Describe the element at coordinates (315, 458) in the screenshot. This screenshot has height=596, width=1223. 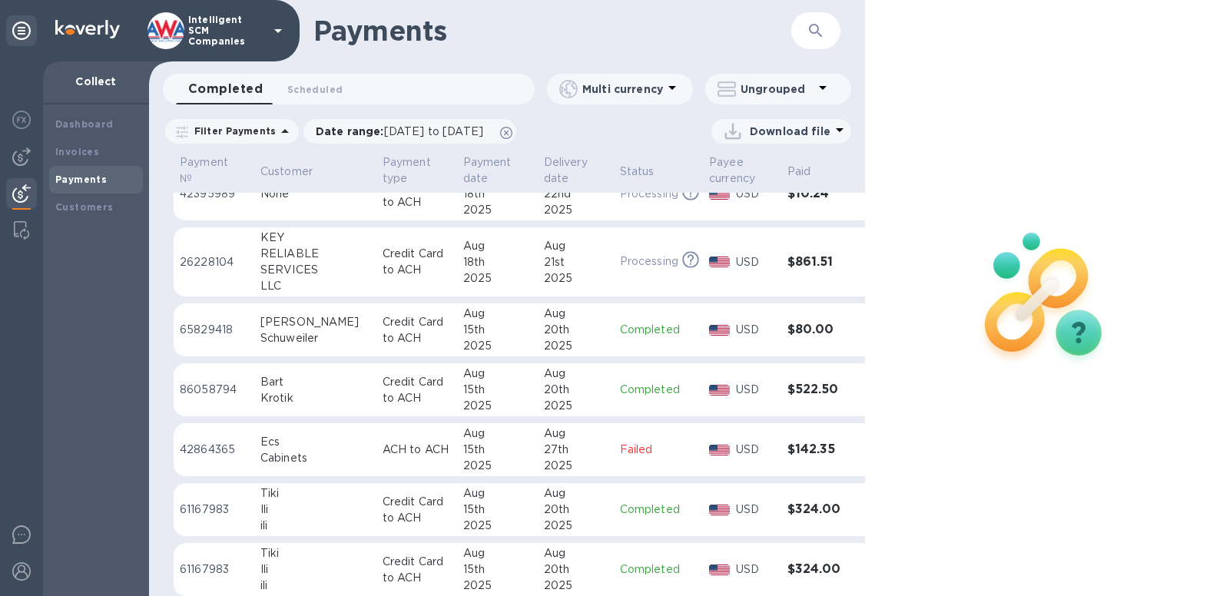
I see `div: Cabinets` at that location.